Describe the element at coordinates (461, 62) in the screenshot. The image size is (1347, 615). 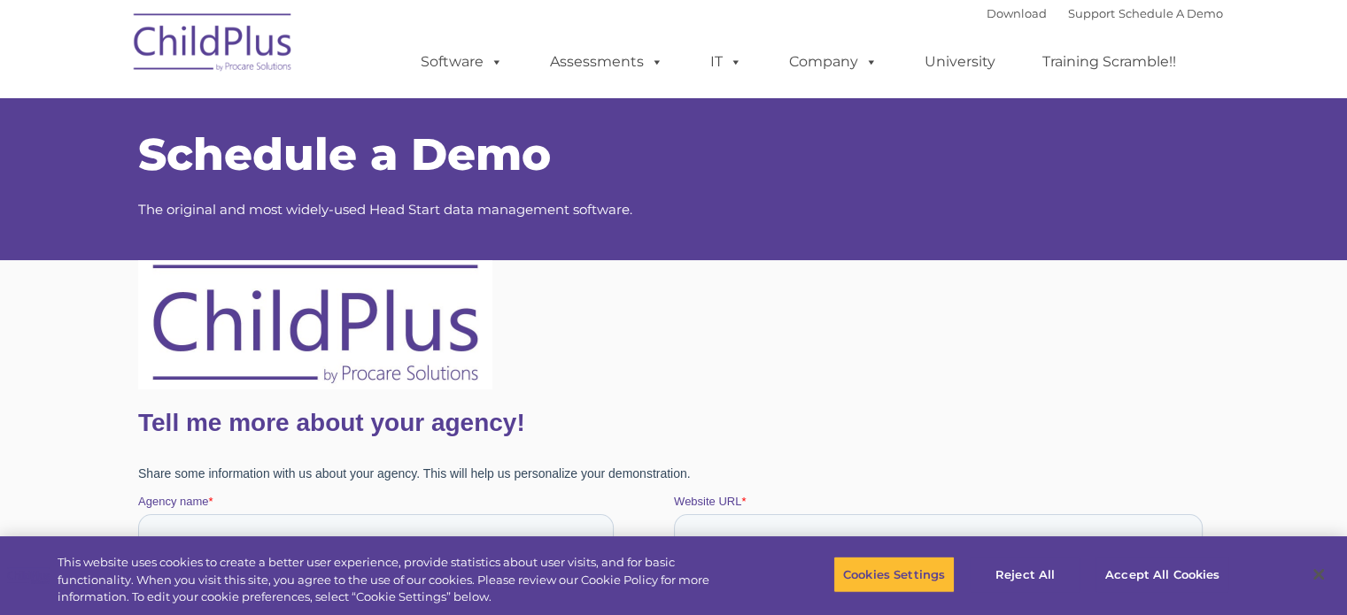
I see `a: Software` at that location.